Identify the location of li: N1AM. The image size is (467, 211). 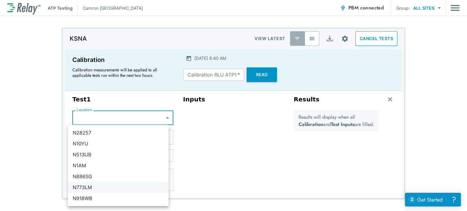
(118, 166).